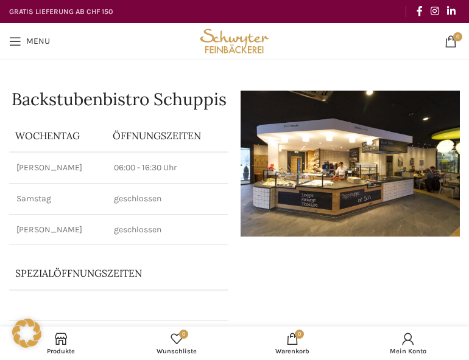  Describe the element at coordinates (167, 136) in the screenshot. I see `p: ÖFFNUNGSZEITEN` at that location.